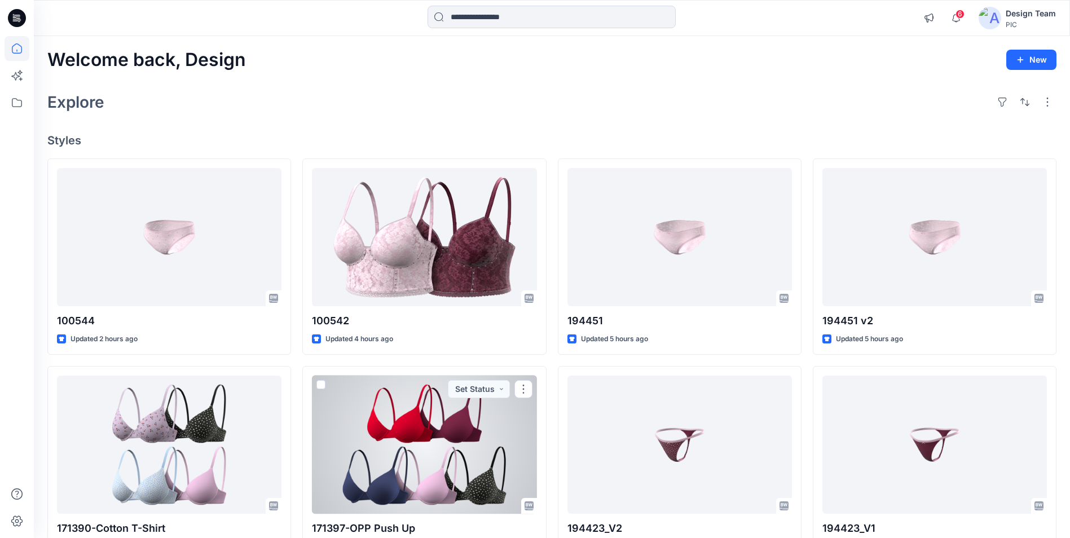 The height and width of the screenshot is (538, 1070). I want to click on p: 100542, so click(424, 321).